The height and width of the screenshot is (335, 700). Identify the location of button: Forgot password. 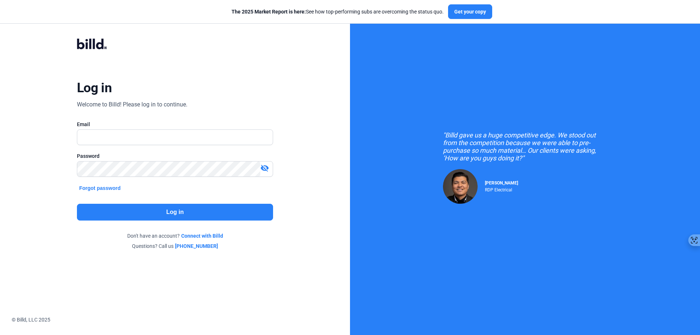
(100, 188).